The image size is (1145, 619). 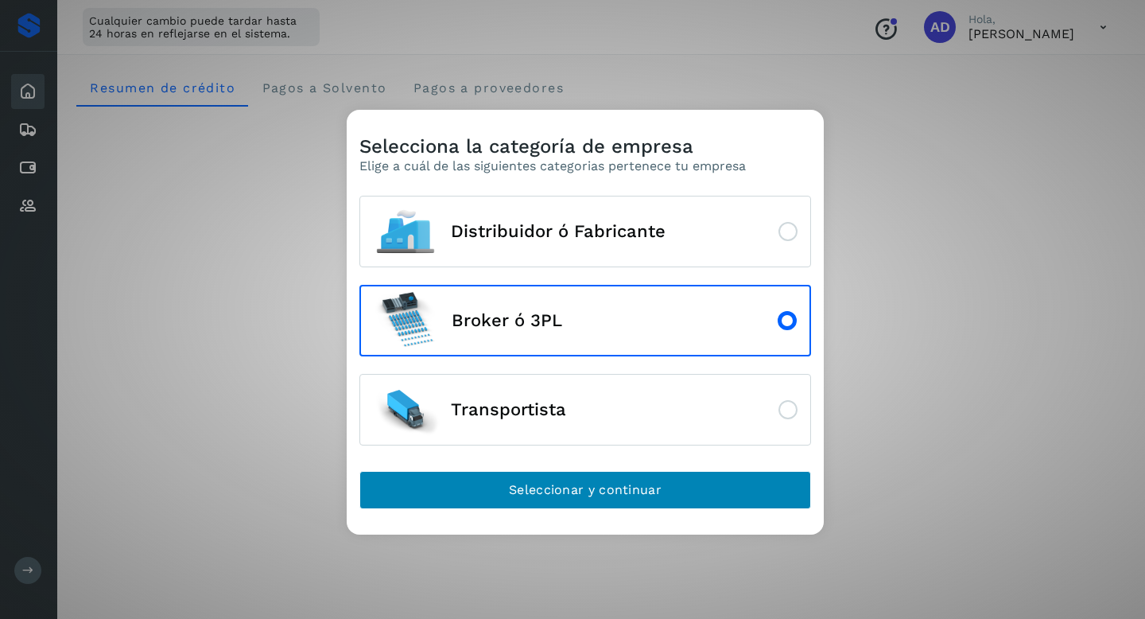 I want to click on span: Distribuidor ó Fabricante, so click(x=558, y=231).